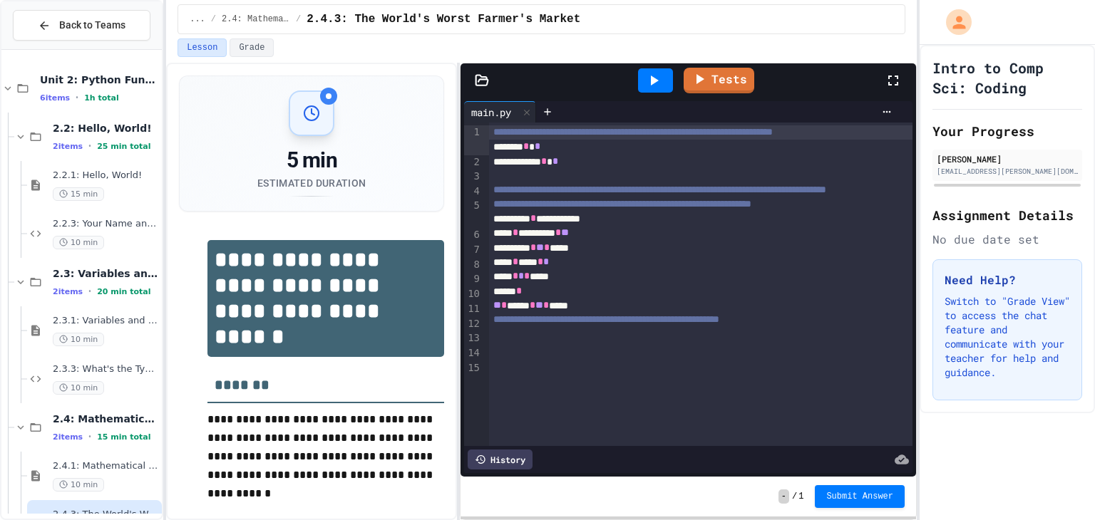 Image resolution: width=1095 pixels, height=520 pixels. Describe the element at coordinates (106, 466) in the screenshot. I see `span: 2.4.1: Mathematical Operators` at that location.